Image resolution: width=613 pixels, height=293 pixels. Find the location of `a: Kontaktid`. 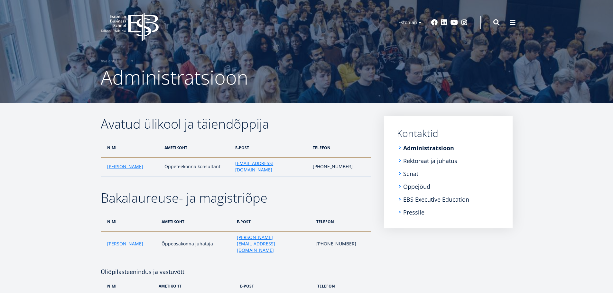

a: Kontaktid is located at coordinates (448, 134).